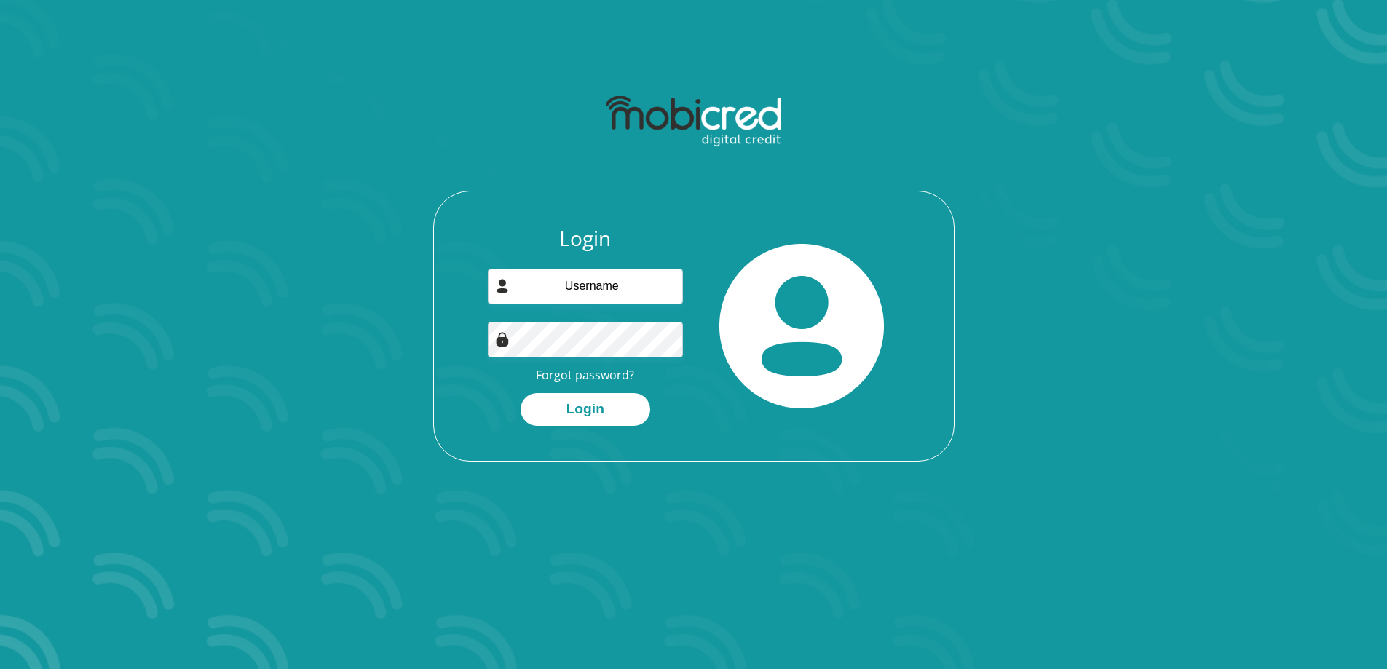 The height and width of the screenshot is (669, 1387). I want to click on a: Forgot password?, so click(584, 375).